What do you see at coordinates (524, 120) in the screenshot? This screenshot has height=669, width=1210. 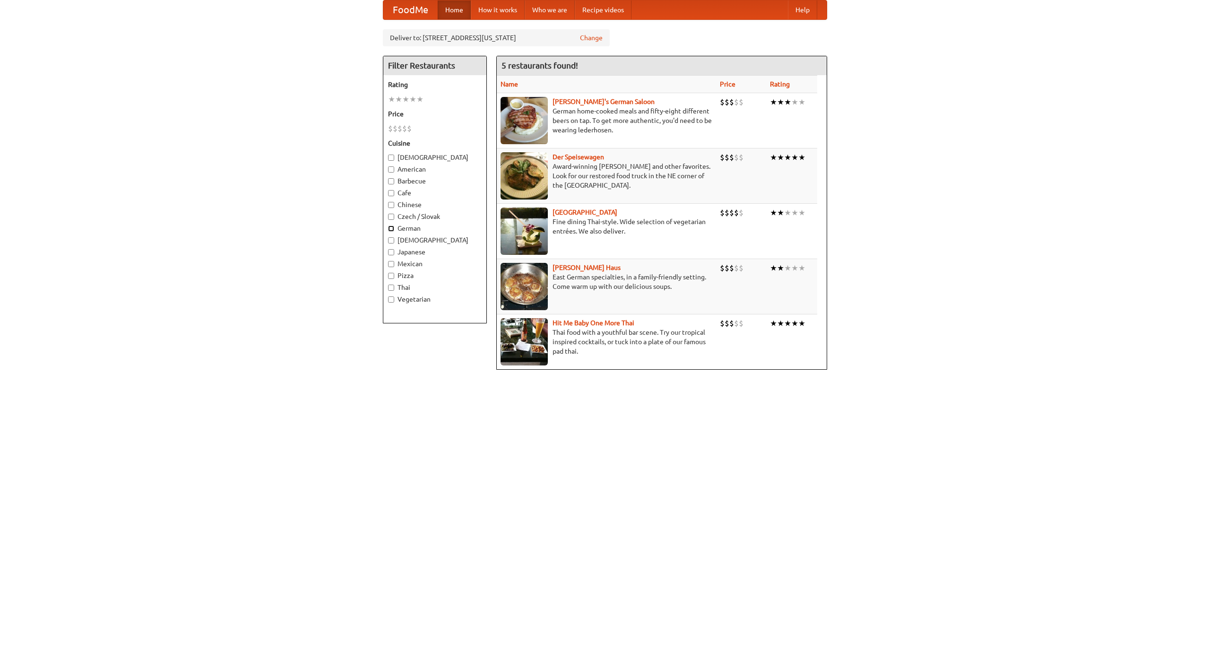 I see `img: esthers.jpg` at bounding box center [524, 120].